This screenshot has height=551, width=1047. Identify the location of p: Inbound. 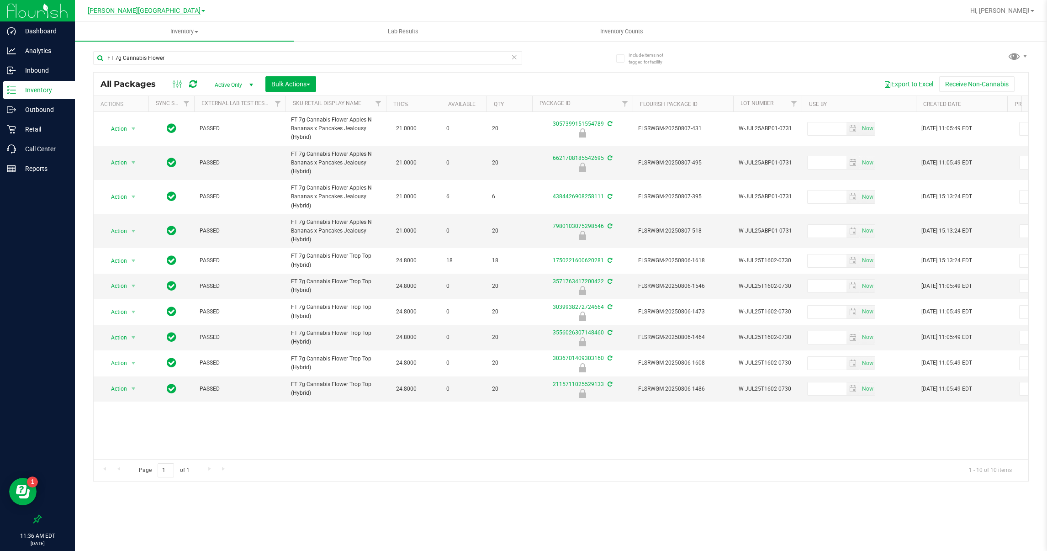
(43, 70).